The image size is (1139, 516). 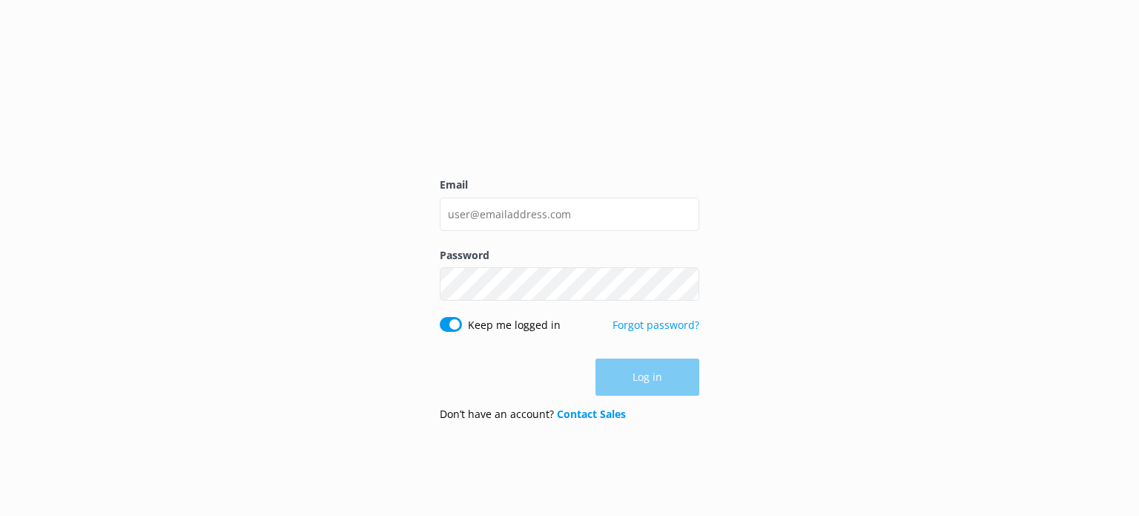 What do you see at coordinates (656, 324) in the screenshot?
I see `a: Forgot password?` at bounding box center [656, 324].